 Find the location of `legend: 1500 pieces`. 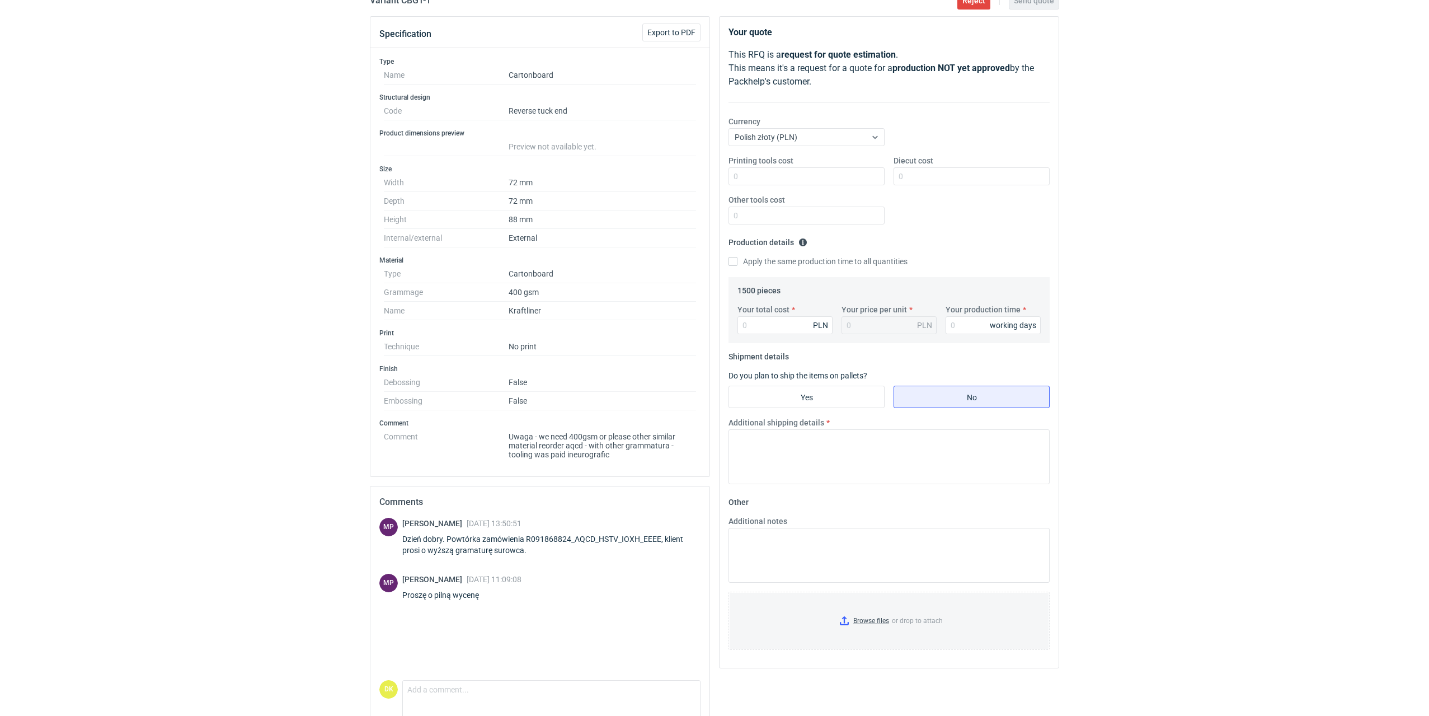

legend: 1500 pieces is located at coordinates (759, 288).